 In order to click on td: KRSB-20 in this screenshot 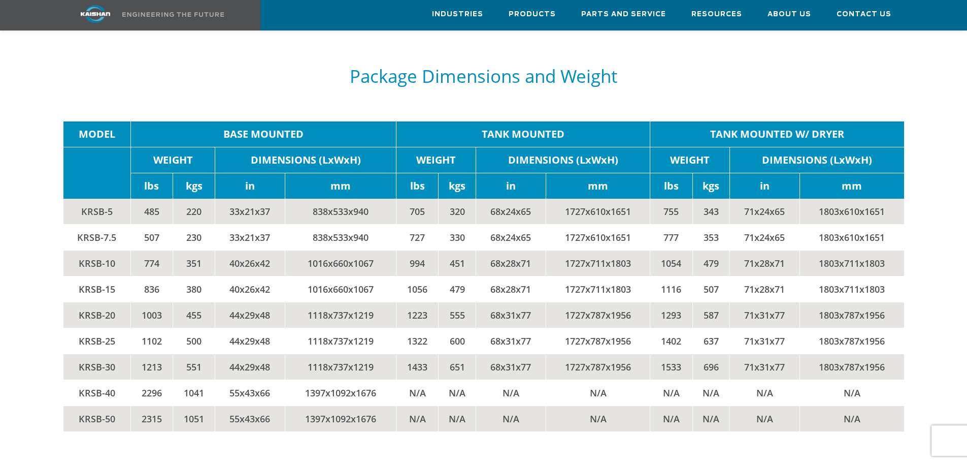, I will do `click(97, 314)`.